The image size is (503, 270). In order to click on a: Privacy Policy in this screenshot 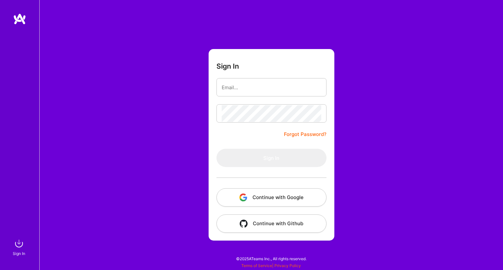, I will do `click(287, 266)`.